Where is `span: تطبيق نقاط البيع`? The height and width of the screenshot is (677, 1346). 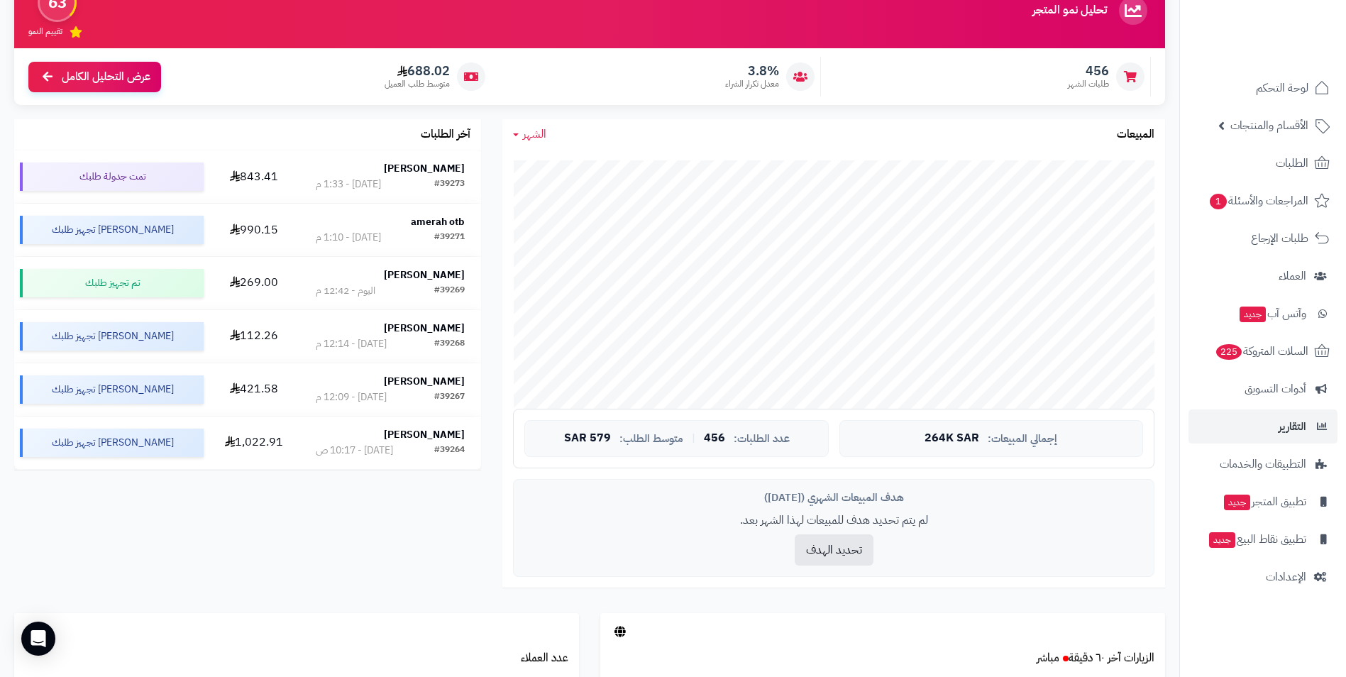 span: تطبيق نقاط البيع is located at coordinates (1256, 539).